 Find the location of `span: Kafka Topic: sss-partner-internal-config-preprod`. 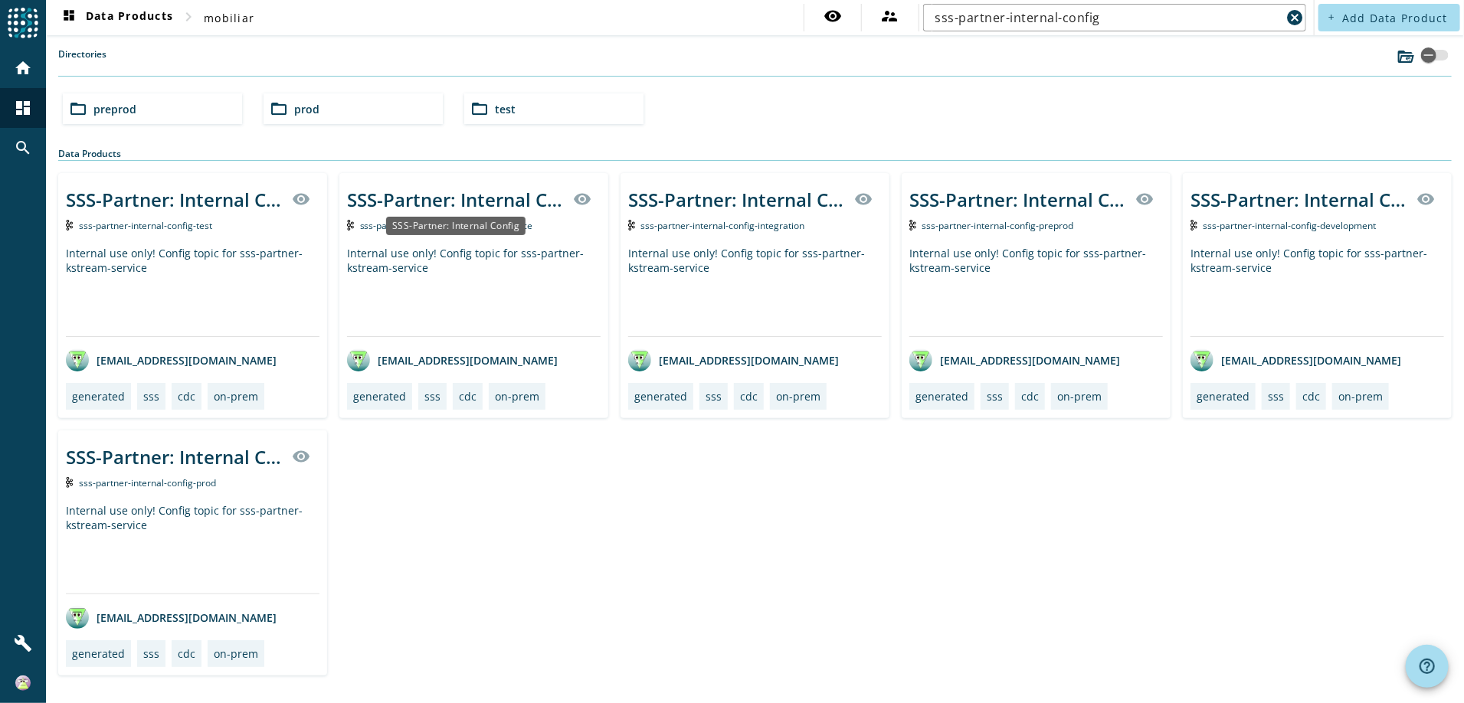

span: Kafka Topic: sss-partner-internal-config-preprod is located at coordinates (998, 225).